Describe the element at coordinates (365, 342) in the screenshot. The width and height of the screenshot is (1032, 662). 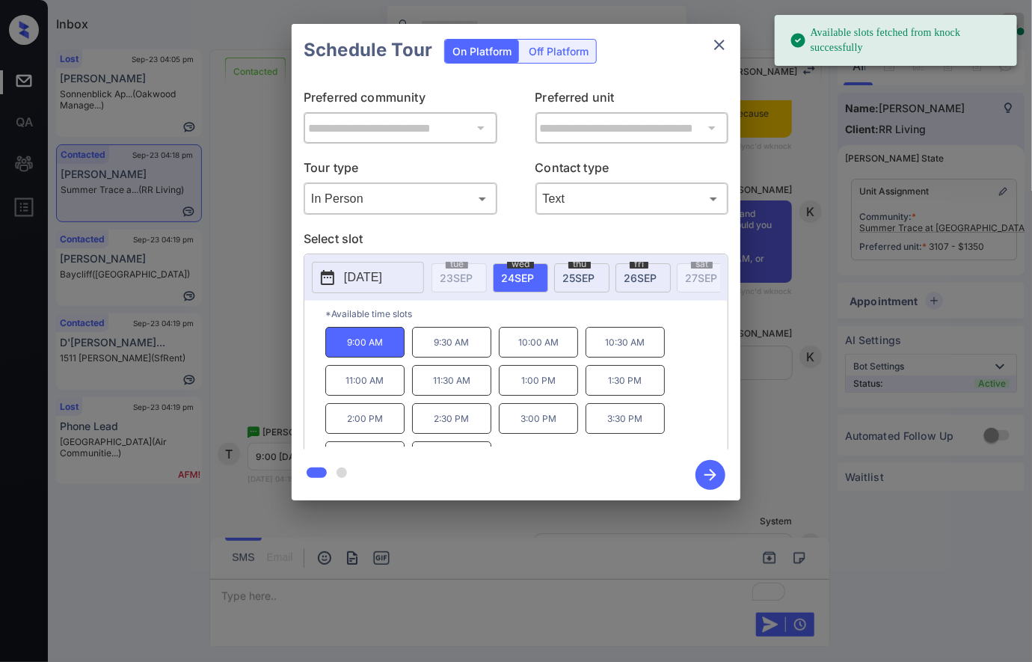
I see `p: 9:00 AM` at that location.